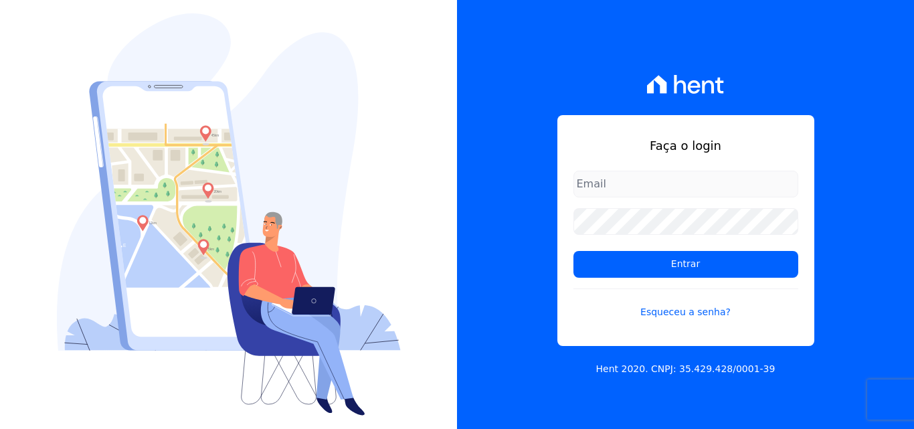  Describe the element at coordinates (686, 369) in the screenshot. I see `p: Hent 2020. CNPJ: 35.429.428/0001-39` at that location.